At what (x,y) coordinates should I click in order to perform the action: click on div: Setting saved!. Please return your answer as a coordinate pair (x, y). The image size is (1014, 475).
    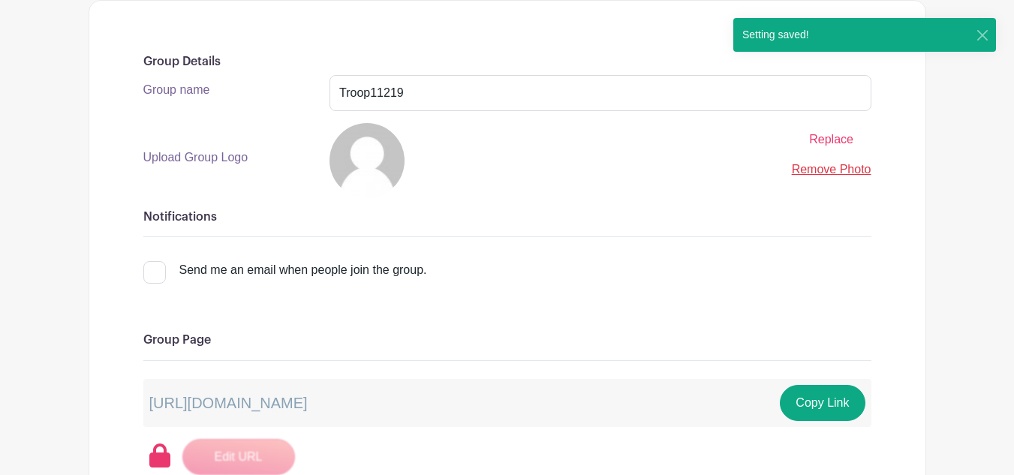
    Looking at the image, I should click on (775, 35).